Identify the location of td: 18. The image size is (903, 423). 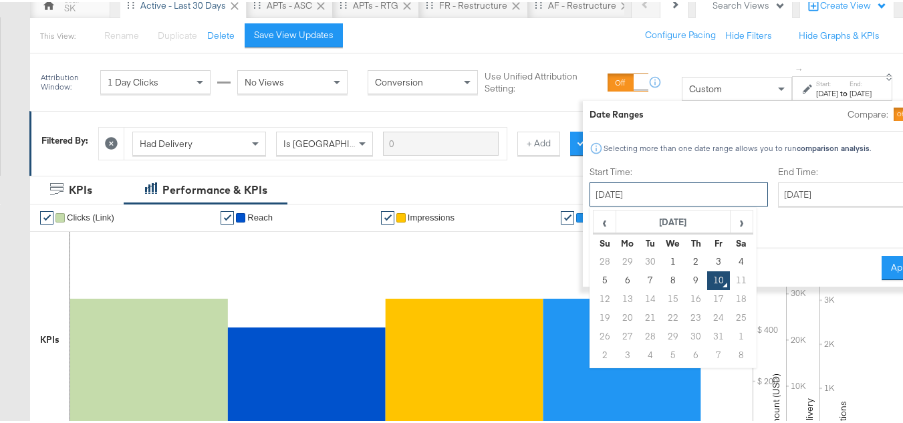
(742, 298).